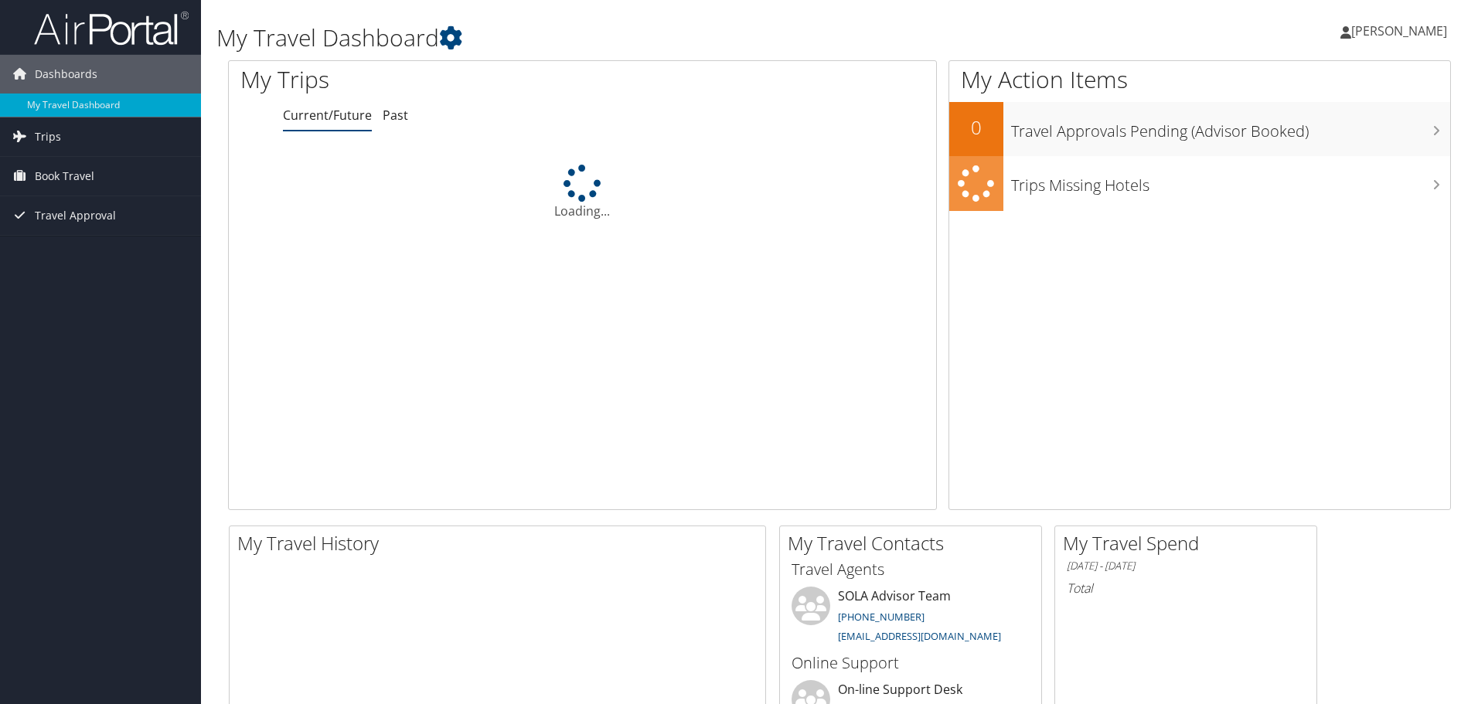  I want to click on li: SOLA Advisor Team, so click(911, 618).